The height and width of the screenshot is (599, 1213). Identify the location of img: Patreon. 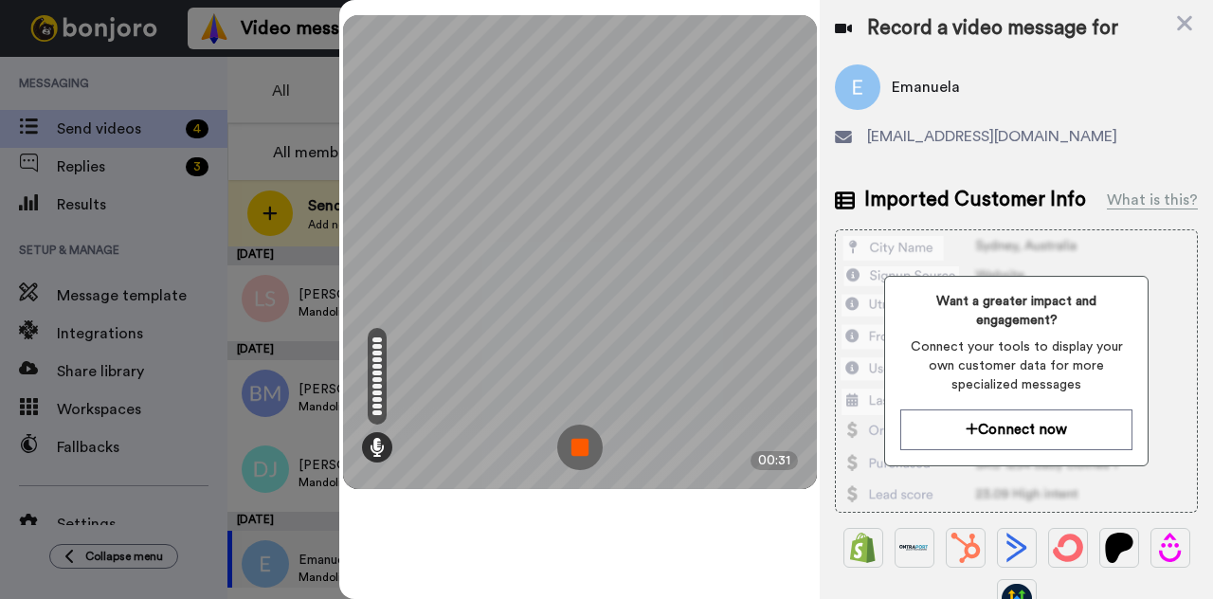
(1119, 548).